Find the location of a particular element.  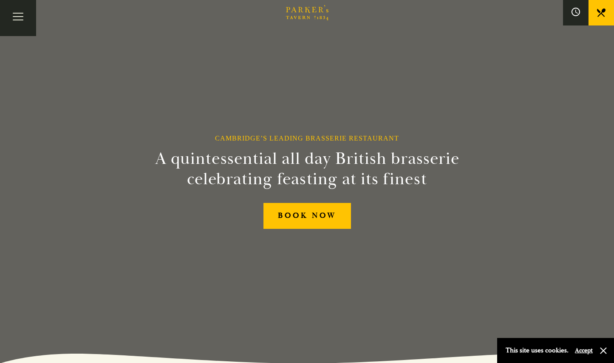

button: Close and accept is located at coordinates (603, 351).